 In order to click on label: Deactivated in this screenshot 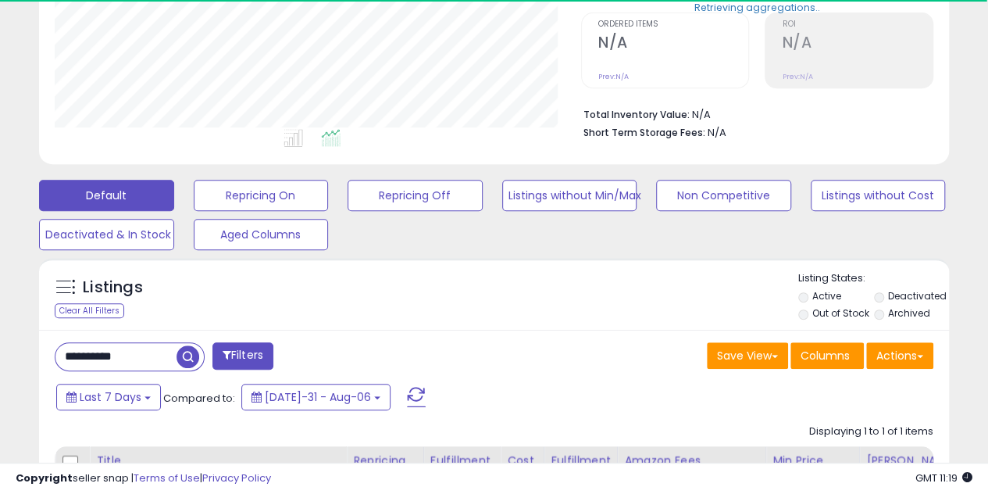, I will do `click(917, 295)`.